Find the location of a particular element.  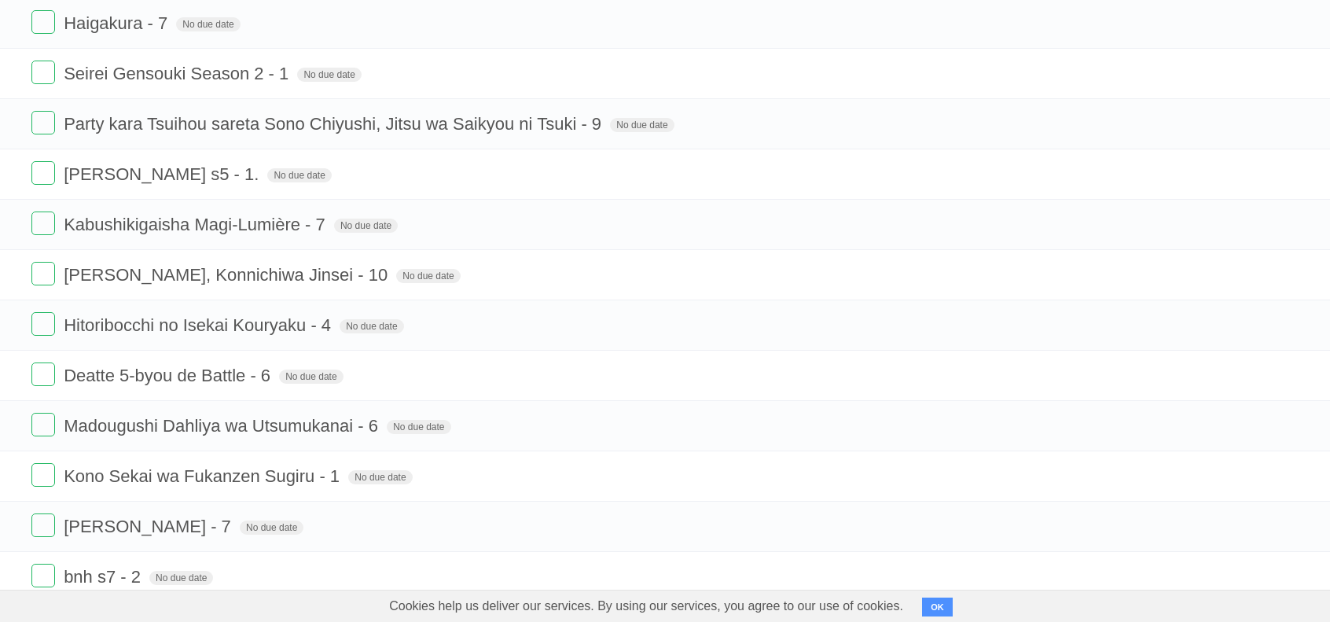

span: Seirei Gensouki Season 2 - 1 is located at coordinates (178, 73).